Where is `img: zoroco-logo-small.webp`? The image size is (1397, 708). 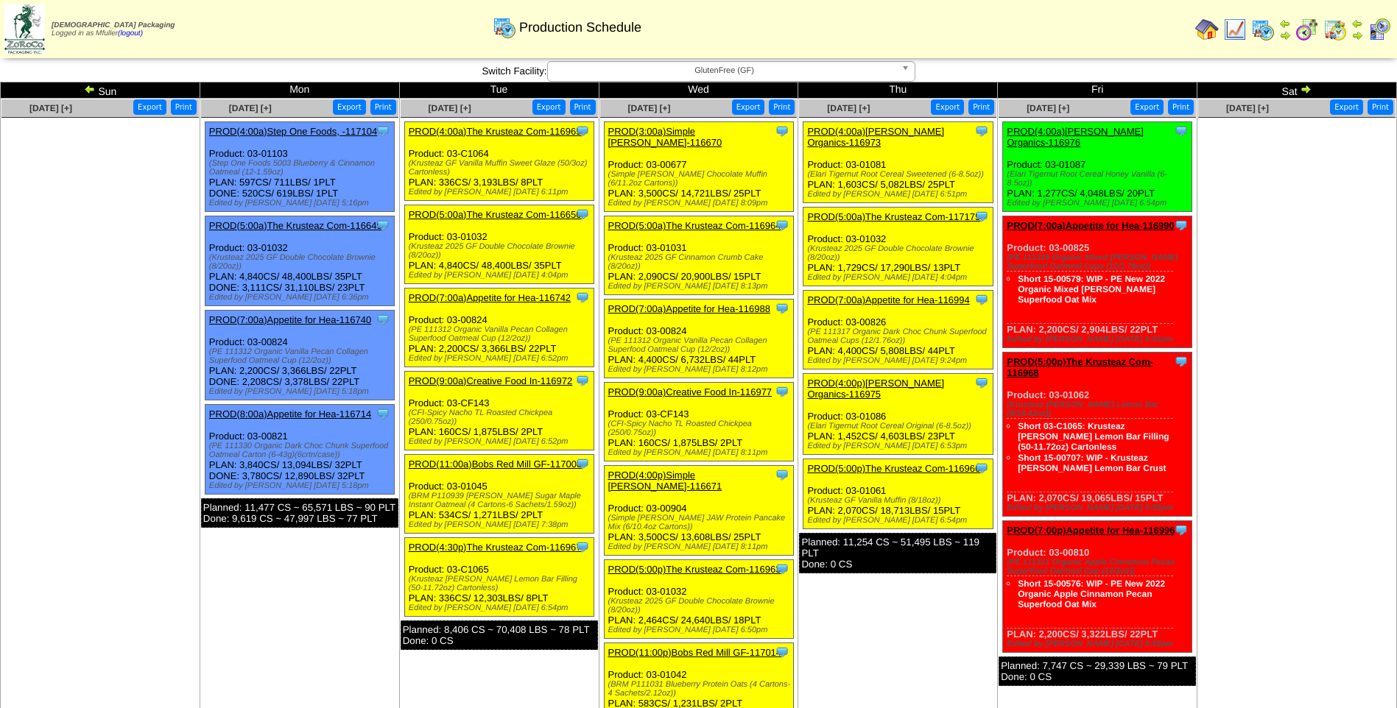 img: zoroco-logo-small.webp is located at coordinates (24, 29).